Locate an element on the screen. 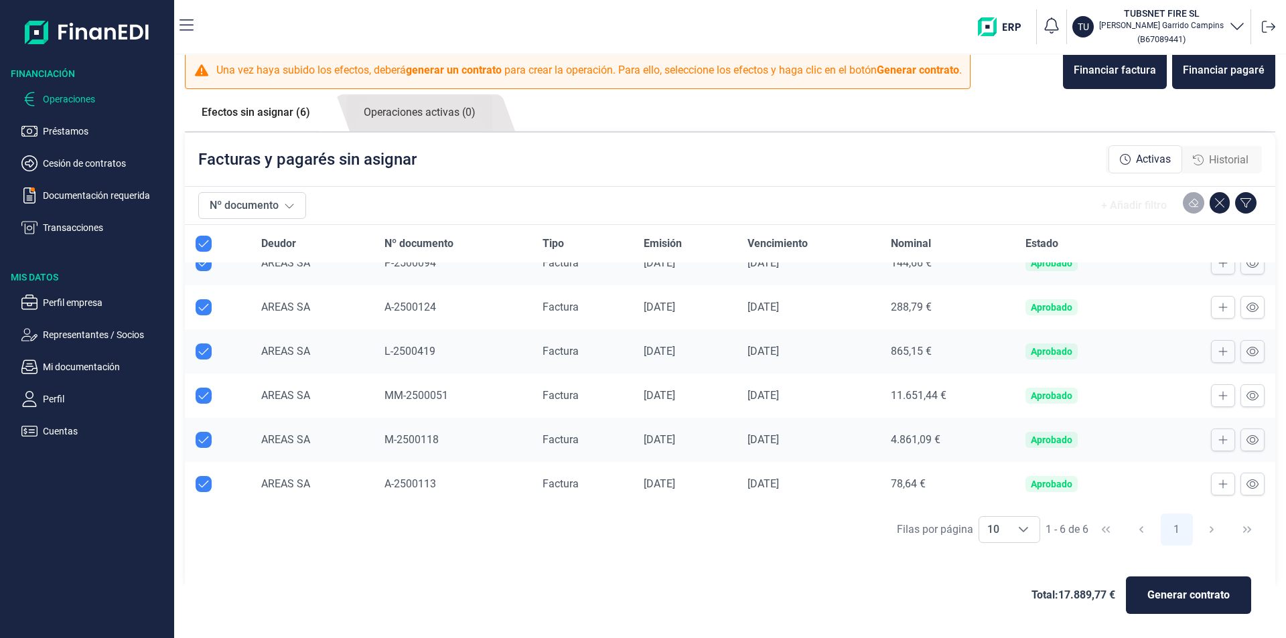 This screenshot has width=1286, height=638. small: Copiar cif is located at coordinates (1161, 39).